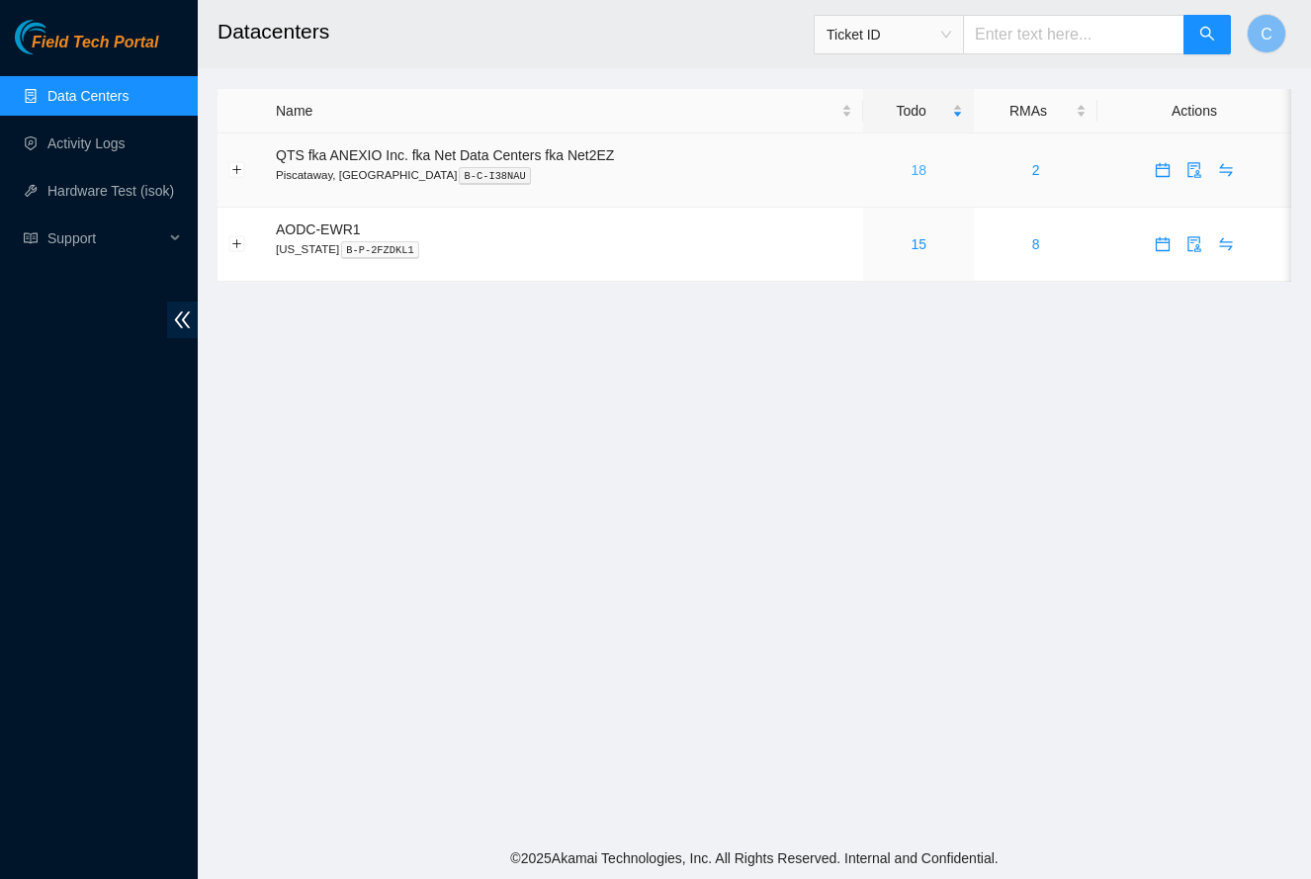  What do you see at coordinates (318, 229) in the screenshot?
I see `span: AODC-EWR1` at bounding box center [318, 229].